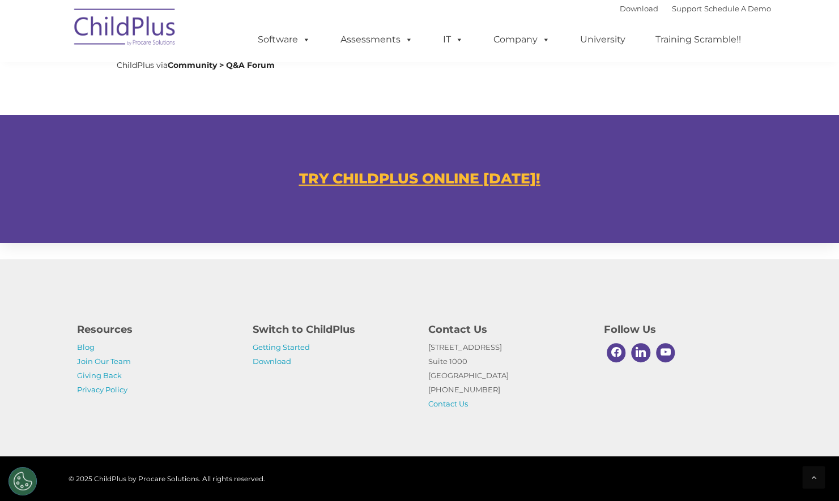 The width and height of the screenshot is (839, 501). Describe the element at coordinates (746, 440) in the screenshot. I see `div: Chat Widget` at that location.